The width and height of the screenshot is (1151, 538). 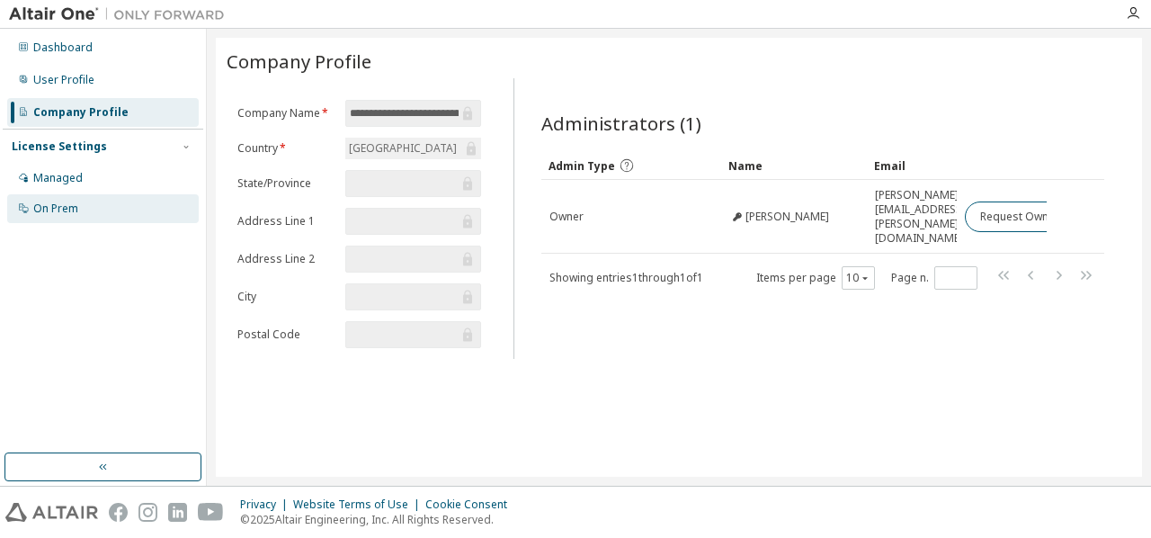 I want to click on div: Company Profile, so click(x=81, y=112).